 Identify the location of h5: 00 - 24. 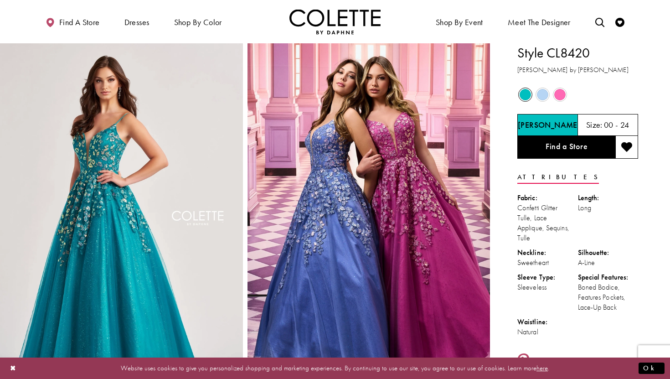
(617, 125).